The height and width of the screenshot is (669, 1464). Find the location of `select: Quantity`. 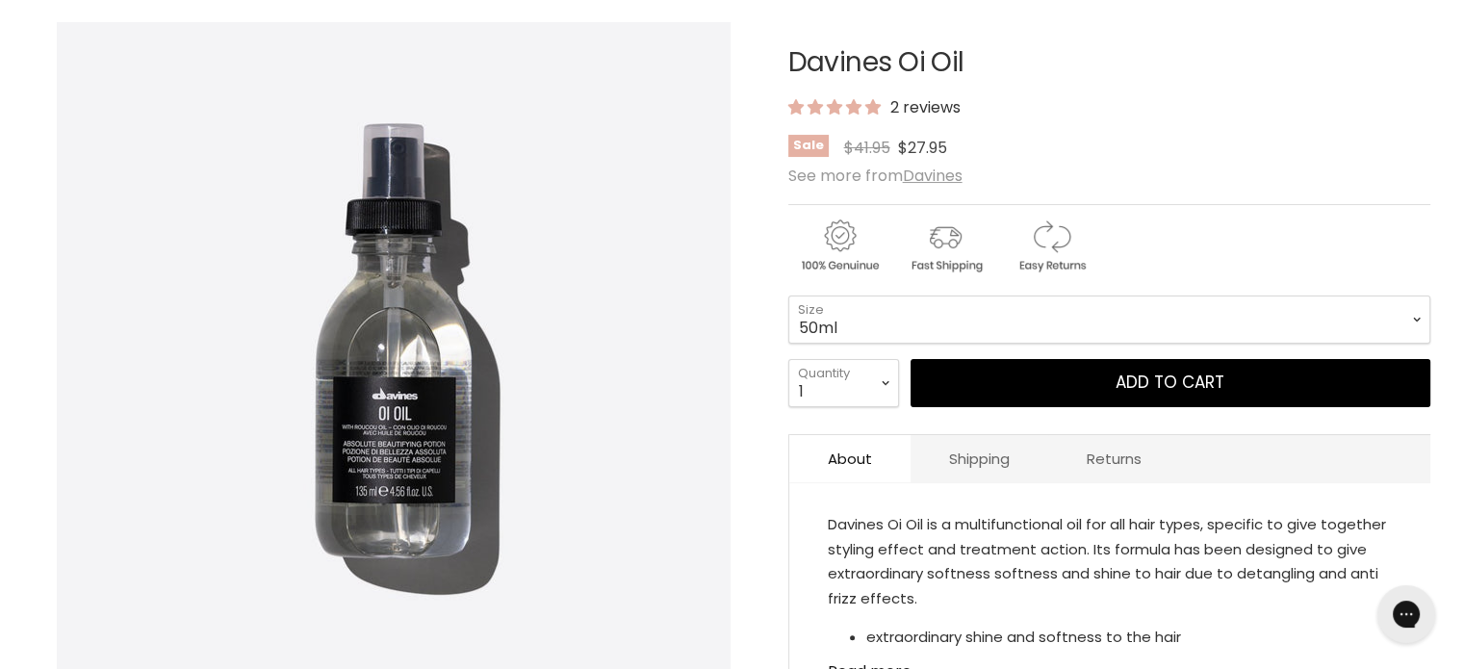

select: Quantity is located at coordinates (843, 383).